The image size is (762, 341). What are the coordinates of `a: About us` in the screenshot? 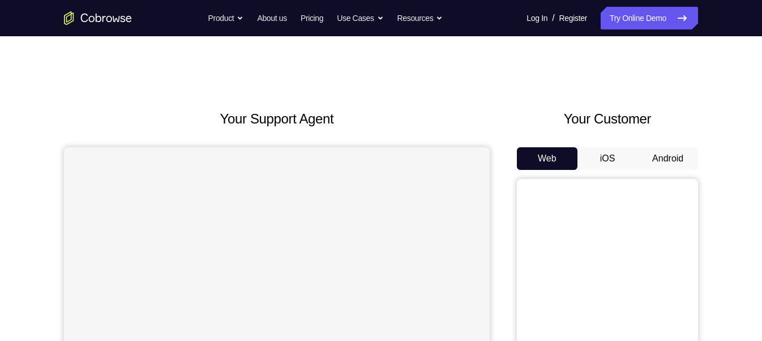 It's located at (272, 18).